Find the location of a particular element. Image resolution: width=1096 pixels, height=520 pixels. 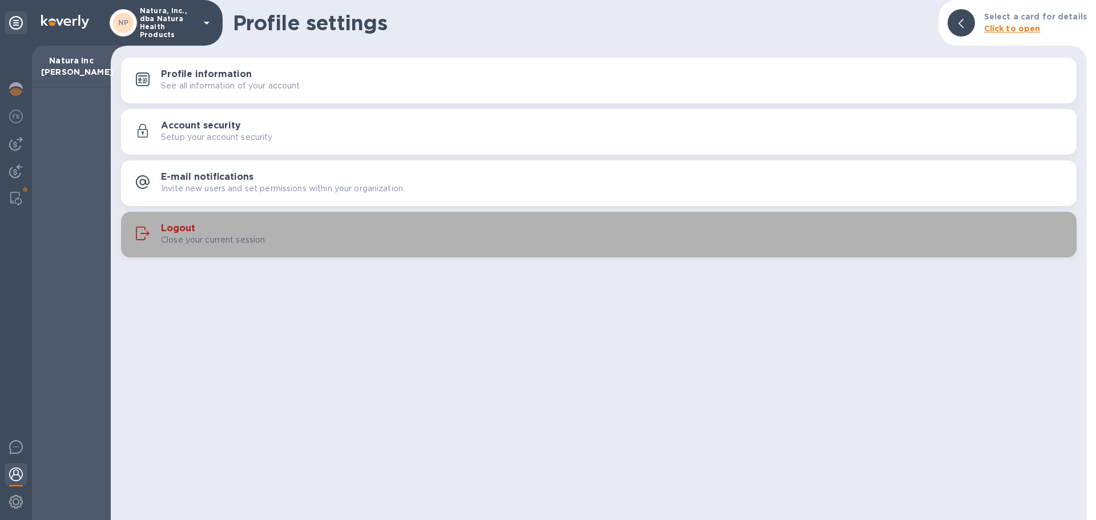

h3: E-mail notifications is located at coordinates (207, 177).